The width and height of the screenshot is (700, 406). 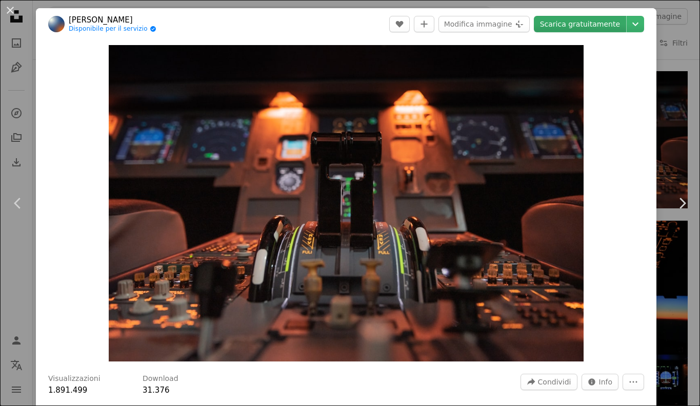 What do you see at coordinates (580, 24) in the screenshot?
I see `a: Scarica gratuitamente` at bounding box center [580, 24].